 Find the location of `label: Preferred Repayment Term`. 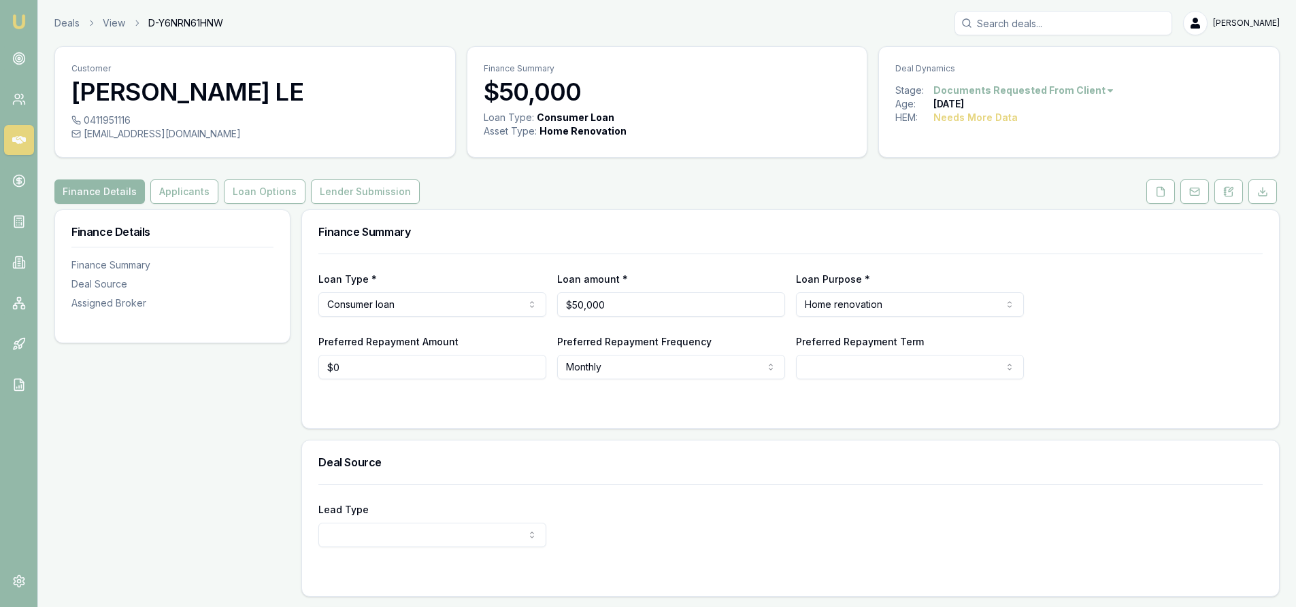

label: Preferred Repayment Term is located at coordinates (860, 341).